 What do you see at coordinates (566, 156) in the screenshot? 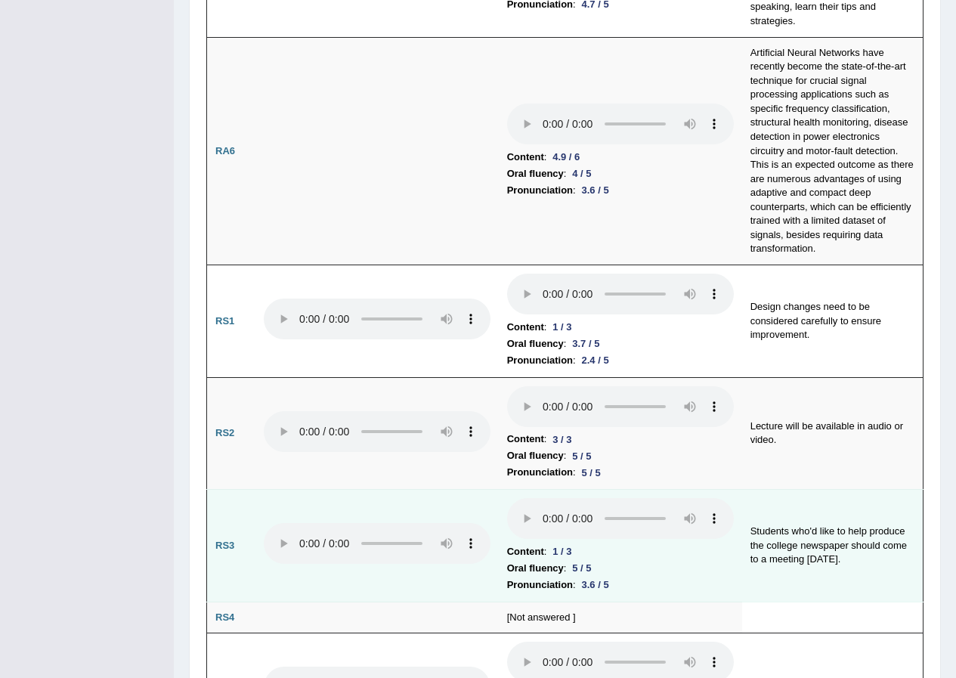
I see `div: 4.9 / 6` at bounding box center [566, 156].